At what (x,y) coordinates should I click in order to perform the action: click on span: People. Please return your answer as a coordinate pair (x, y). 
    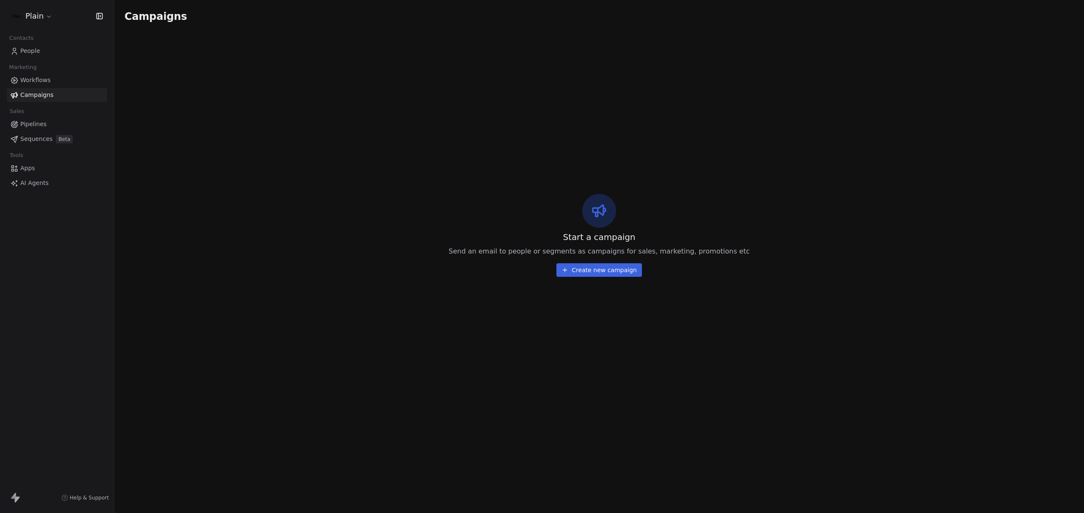
    Looking at the image, I should click on (30, 51).